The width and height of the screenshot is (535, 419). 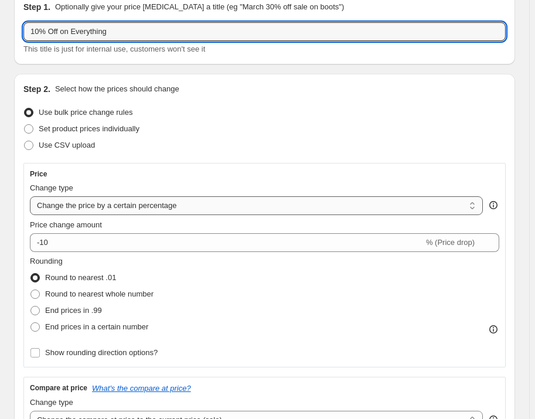 I want to click on span: Round to nearest .01, so click(x=80, y=277).